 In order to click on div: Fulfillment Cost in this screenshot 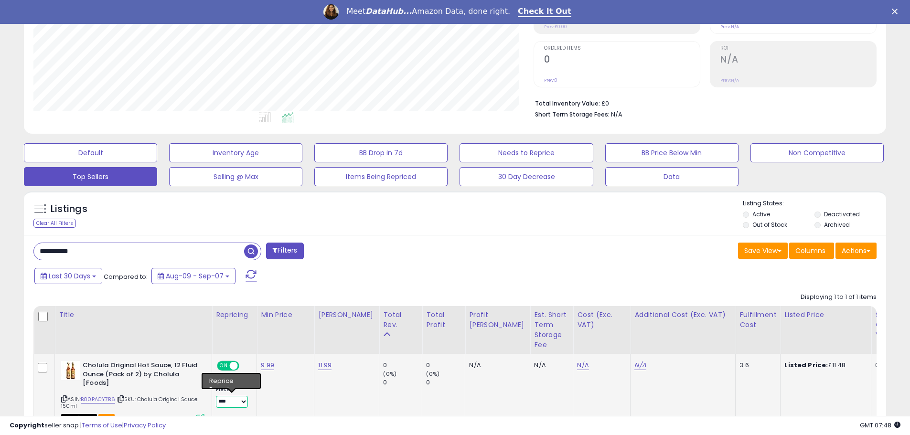, I will do `click(757, 320)`.